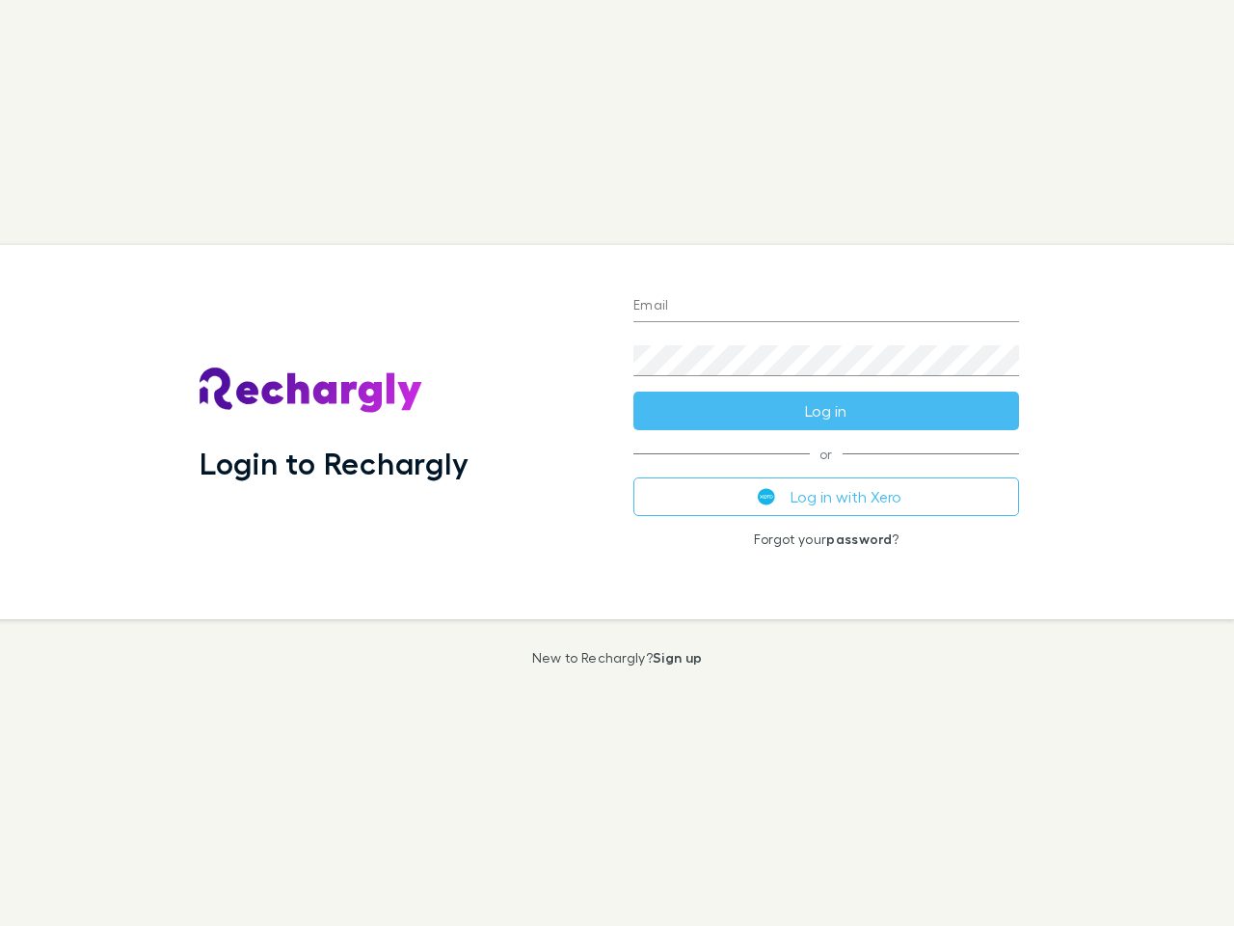 The image size is (1234, 926). What do you see at coordinates (826, 539) in the screenshot?
I see `p: Forgot your ?` at bounding box center [826, 539].